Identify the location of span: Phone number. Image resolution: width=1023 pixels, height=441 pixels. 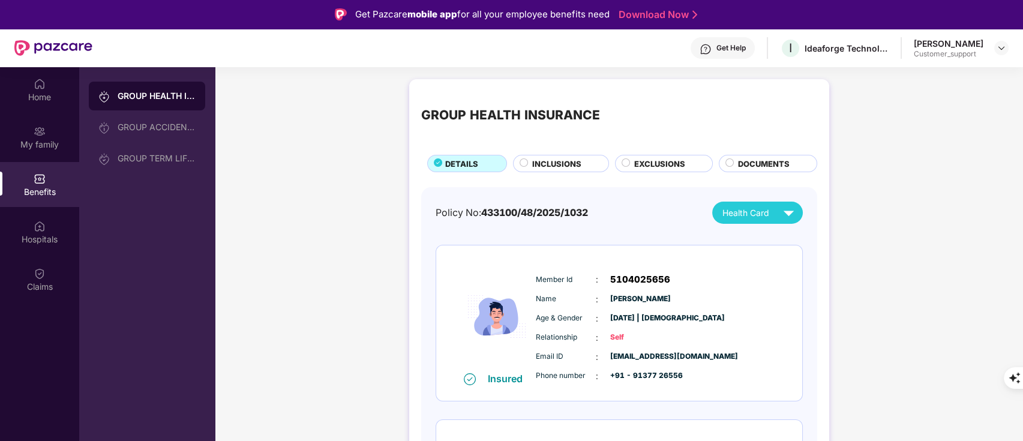
(566, 376).